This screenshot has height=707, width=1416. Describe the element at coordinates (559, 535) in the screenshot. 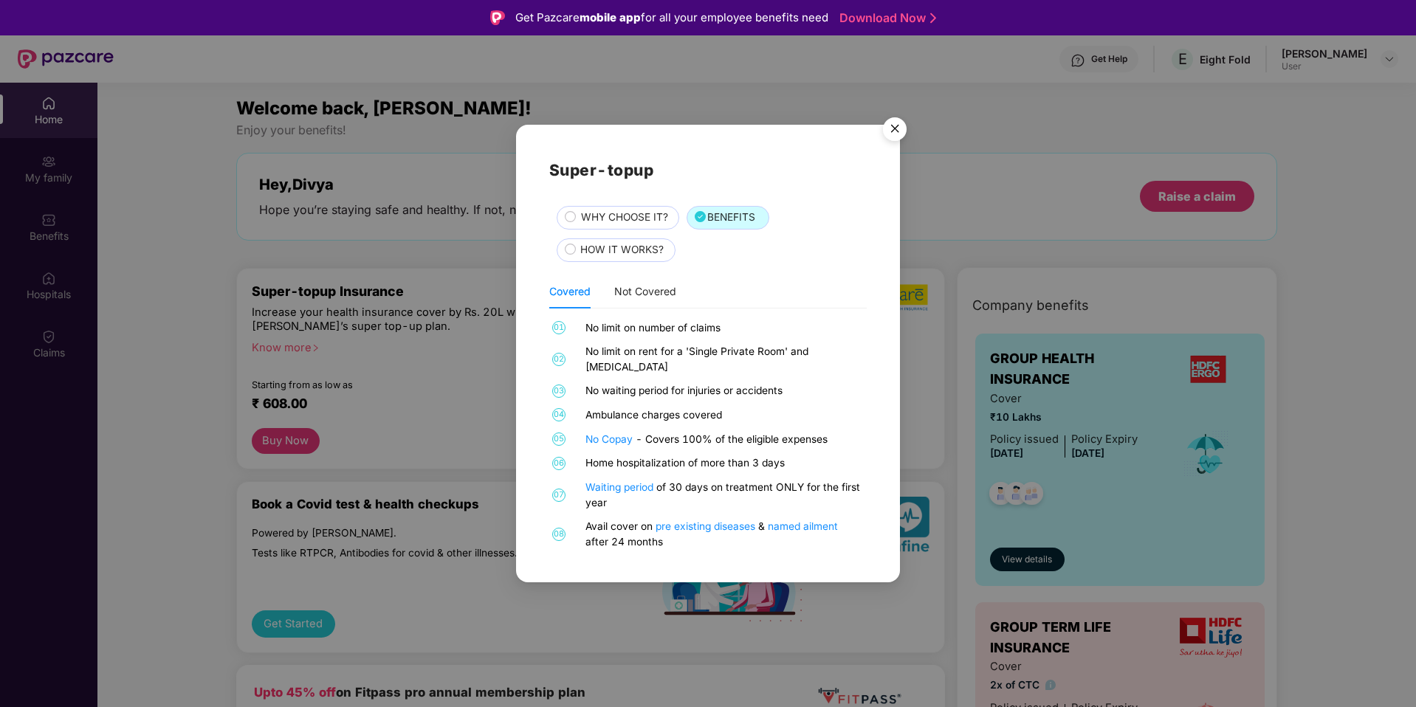

I see `span: 08` at that location.